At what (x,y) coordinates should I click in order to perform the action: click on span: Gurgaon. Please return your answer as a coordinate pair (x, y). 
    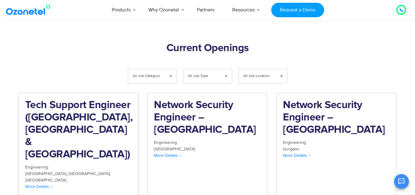
    Looking at the image, I should click on (291, 149).